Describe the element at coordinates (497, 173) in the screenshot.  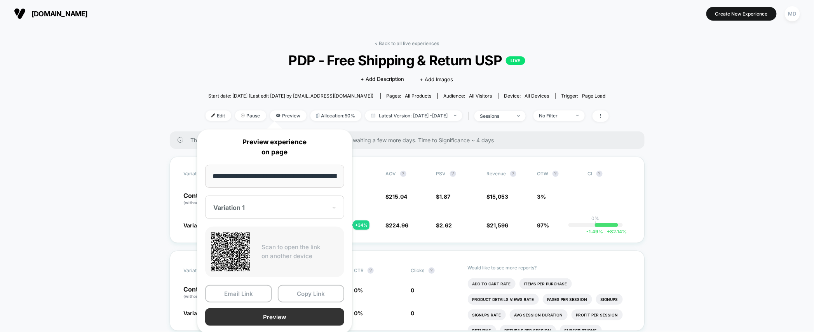
I see `span: Revenue` at that location.